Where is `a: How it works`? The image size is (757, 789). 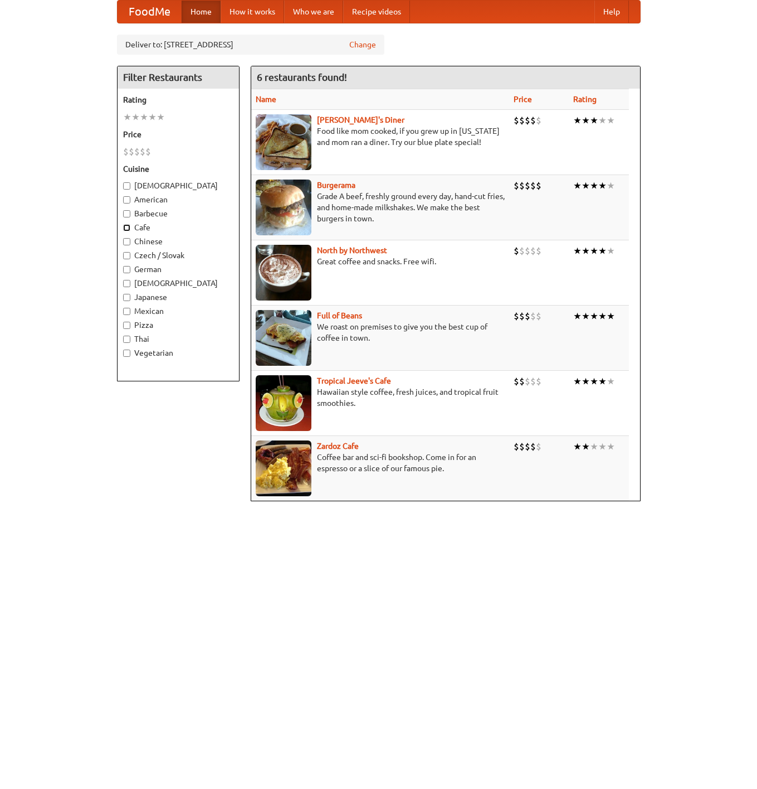
a: How it works is located at coordinates (252, 12).